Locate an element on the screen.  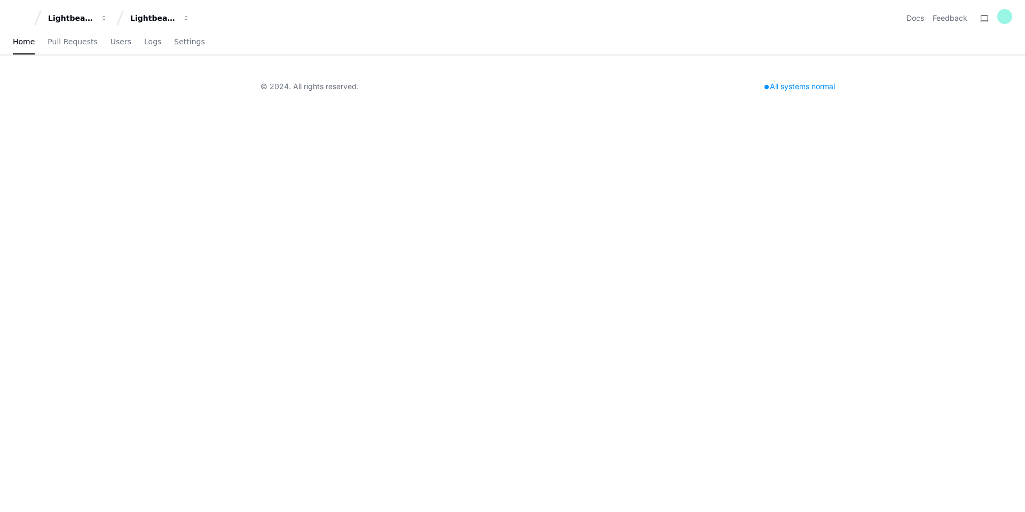
div: Lightbeam Health is located at coordinates (71, 18).